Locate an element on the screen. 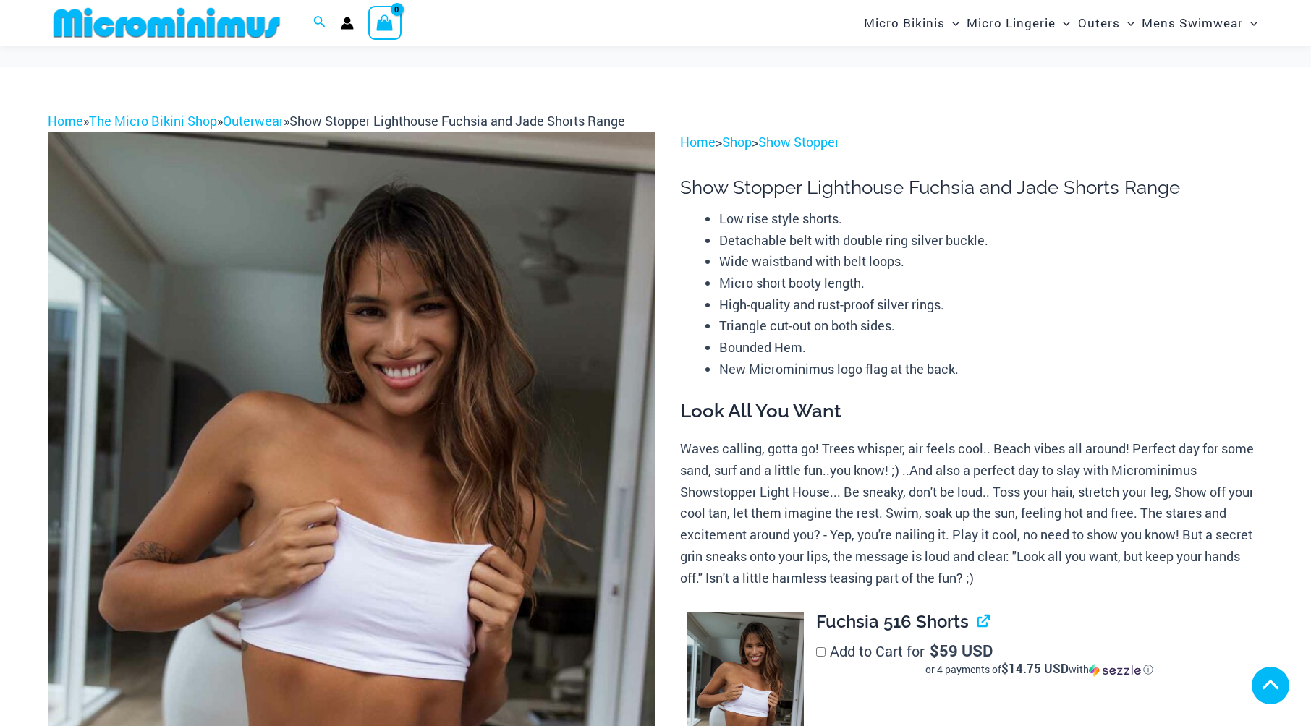 The image size is (1311, 726). h3: Look All You Want is located at coordinates (972, 412).